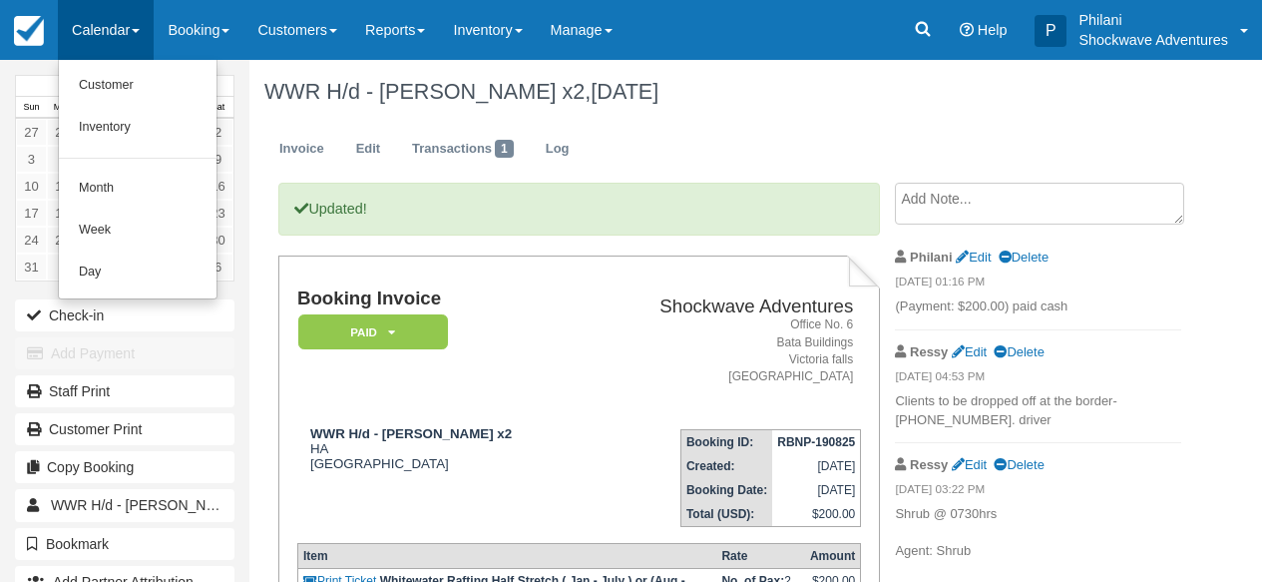  What do you see at coordinates (369, 331) in the screenshot?
I see `a: Paid` at bounding box center [369, 331].